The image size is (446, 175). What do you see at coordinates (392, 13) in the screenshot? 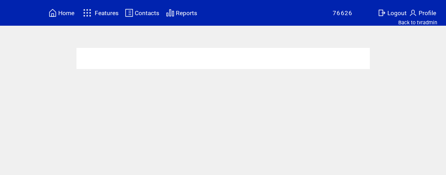
I see `a: Logout` at bounding box center [392, 13].